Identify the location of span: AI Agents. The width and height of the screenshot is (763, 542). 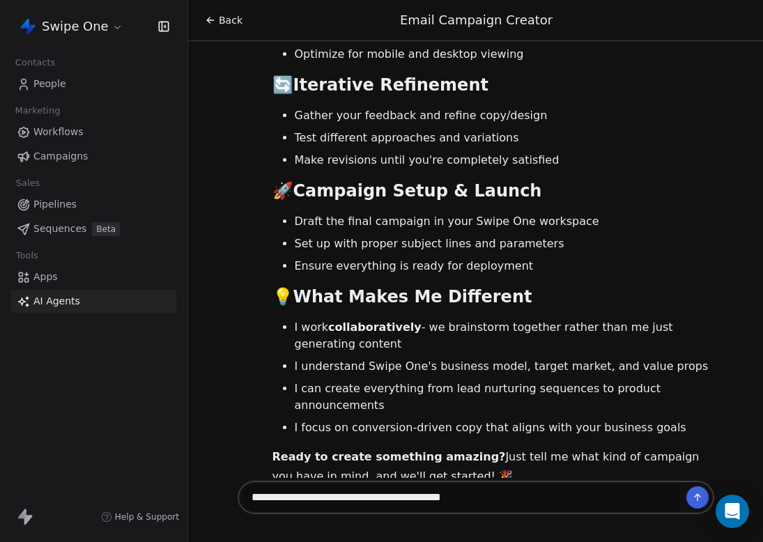
(56, 301).